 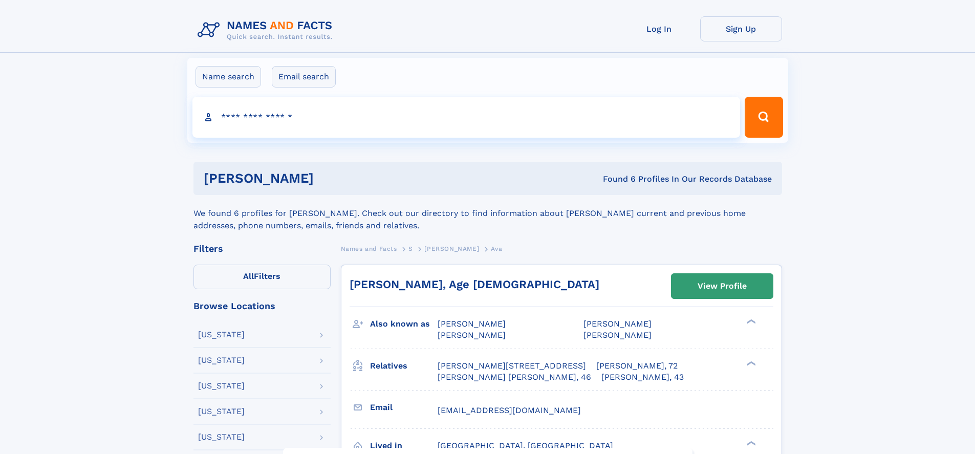 I want to click on a: Names and Facts, so click(x=369, y=248).